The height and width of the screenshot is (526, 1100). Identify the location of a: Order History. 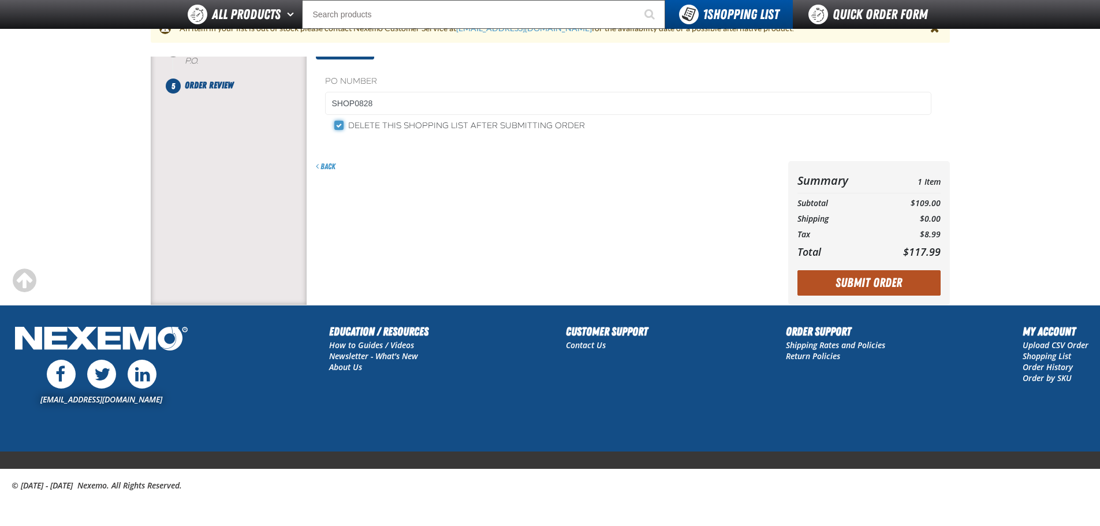
(1047, 367).